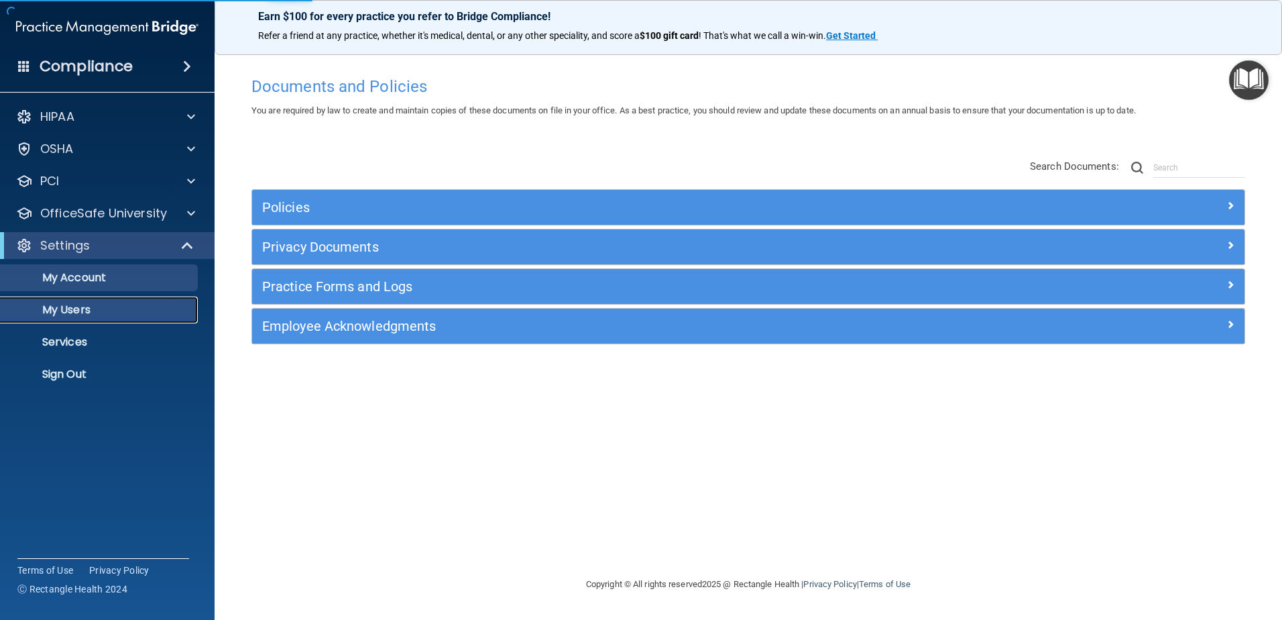  I want to click on button: Open Resource Center, so click(1249, 80).